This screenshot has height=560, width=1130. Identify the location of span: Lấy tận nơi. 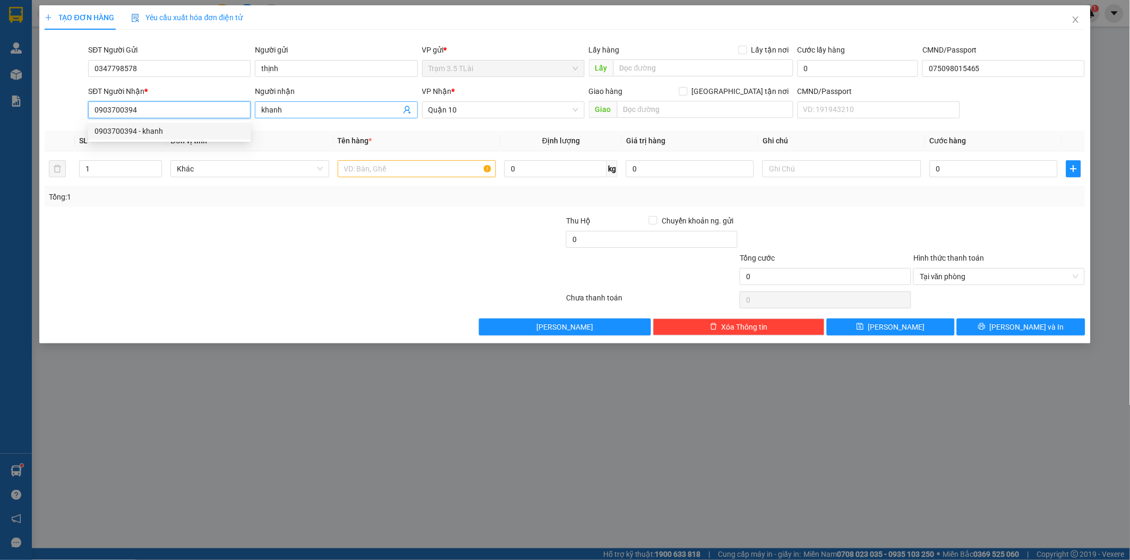
(770, 50).